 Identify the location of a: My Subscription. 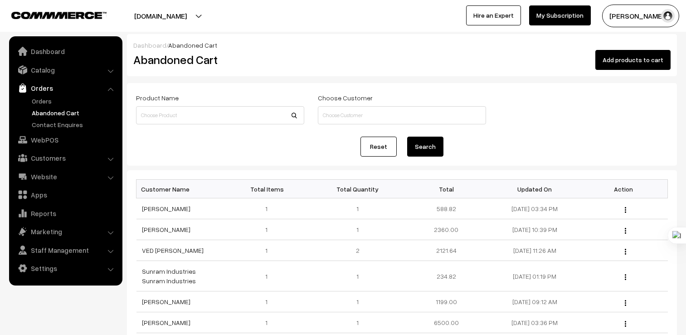
(560, 15).